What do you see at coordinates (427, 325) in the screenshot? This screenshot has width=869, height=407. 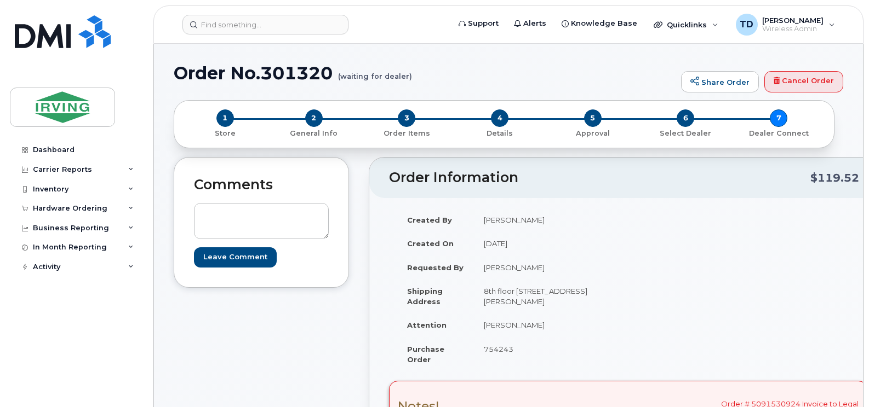 I see `strong: Attention` at bounding box center [427, 325].